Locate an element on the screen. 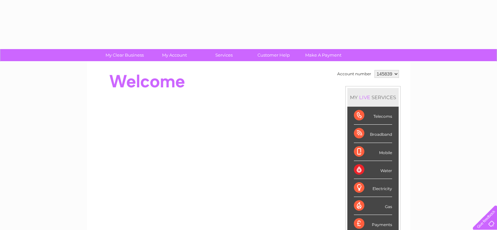 The image size is (497, 230). a: Customer Help is located at coordinates (274, 55).